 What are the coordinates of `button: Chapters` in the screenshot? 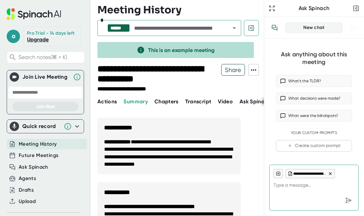 It's located at (166, 102).